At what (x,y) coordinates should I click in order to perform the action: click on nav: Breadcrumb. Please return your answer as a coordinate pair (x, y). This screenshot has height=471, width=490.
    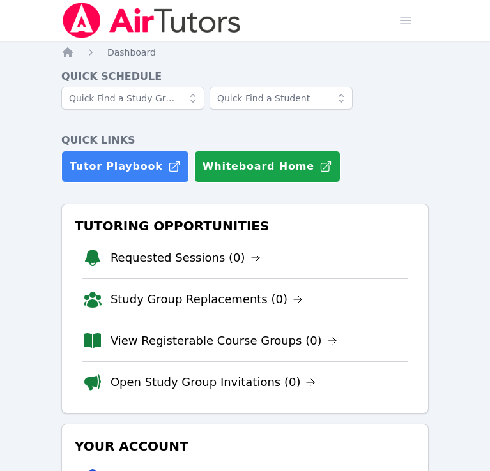
    Looking at the image, I should click on (245, 52).